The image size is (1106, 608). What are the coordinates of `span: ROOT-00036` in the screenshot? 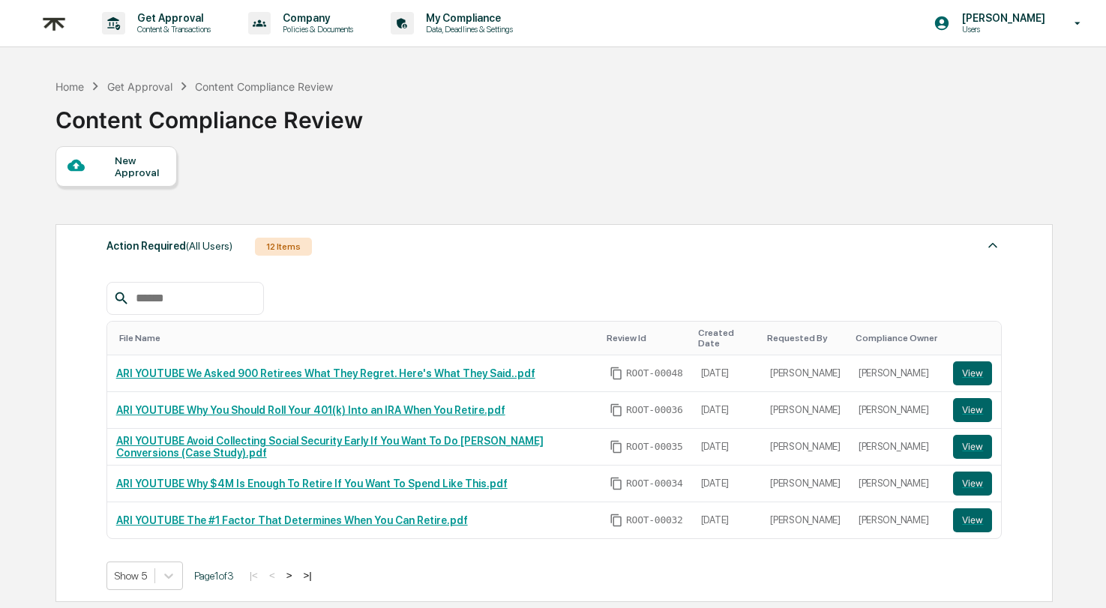 It's located at (655, 410).